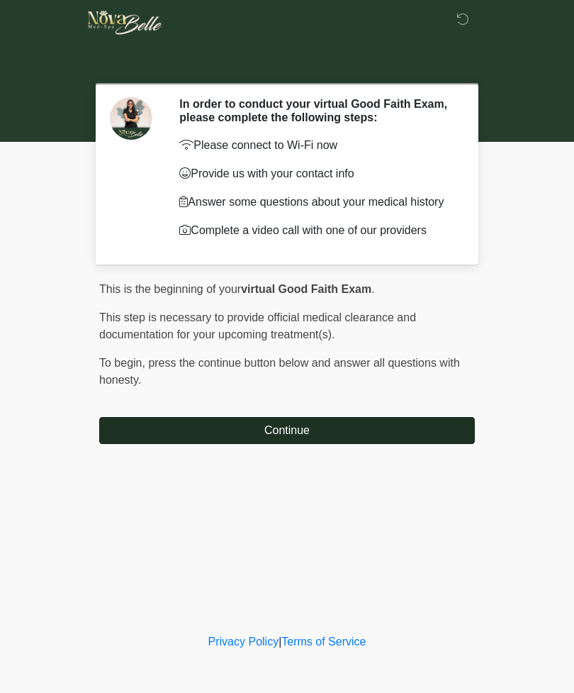 Image resolution: width=574 pixels, height=693 pixels. I want to click on a: Privacy Policy, so click(244, 641).